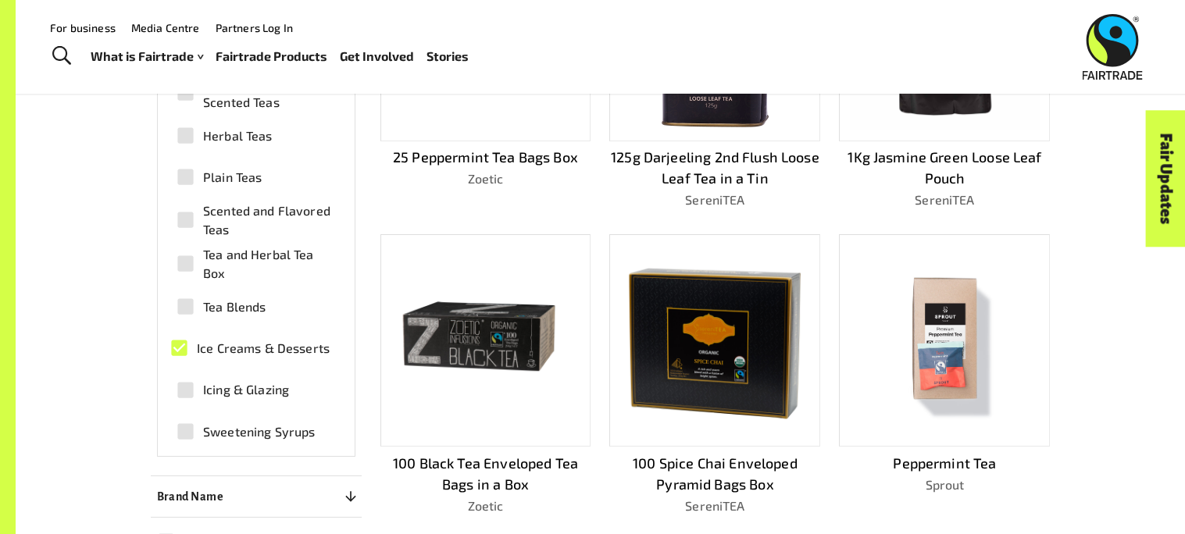 The width and height of the screenshot is (1185, 534). I want to click on a: For business, so click(83, 27).